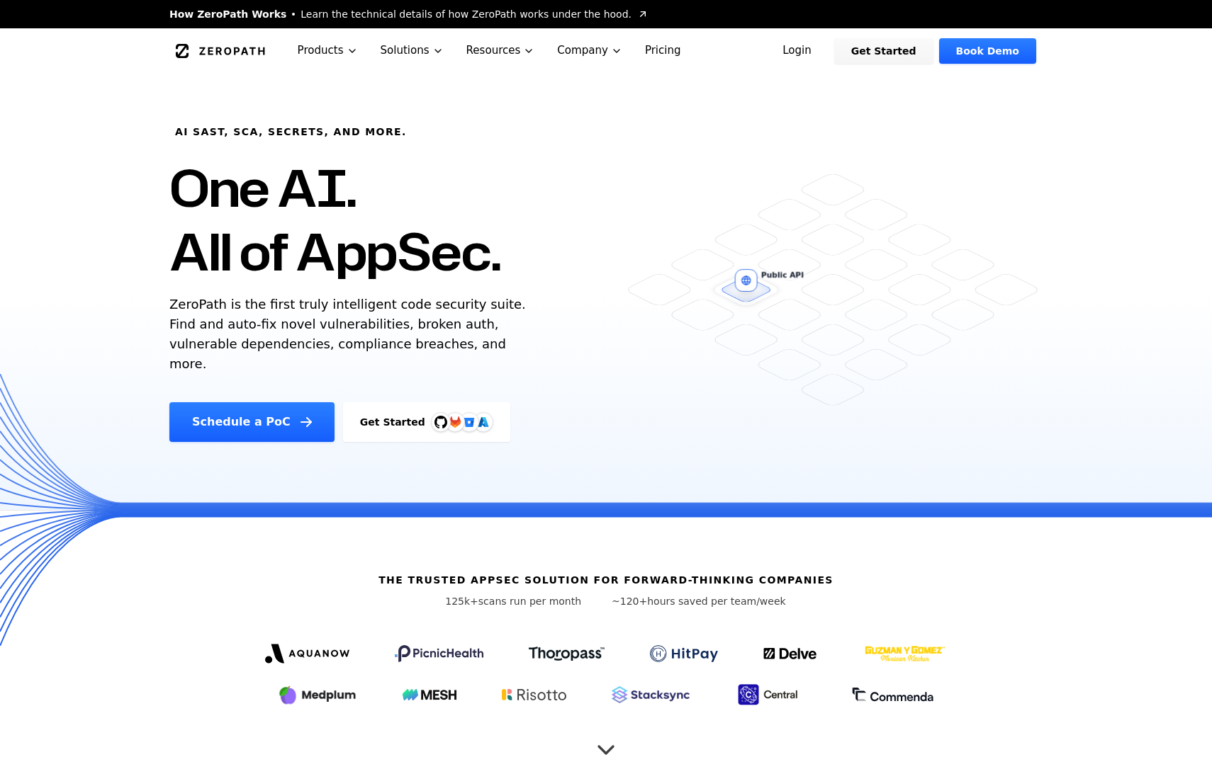  Describe the element at coordinates (469, 422) in the screenshot. I see `svg: Bitbucket` at that location.